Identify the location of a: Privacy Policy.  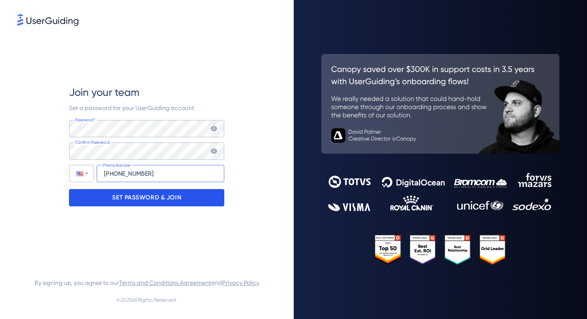
(241, 282).